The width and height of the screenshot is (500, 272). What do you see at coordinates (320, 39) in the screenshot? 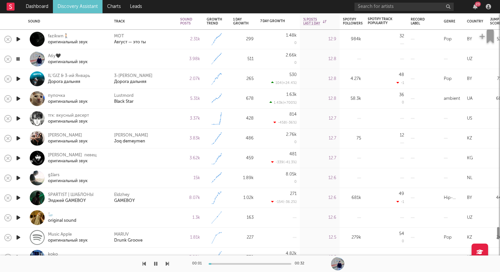
I see `div: 12.9` at bounding box center [320, 39].